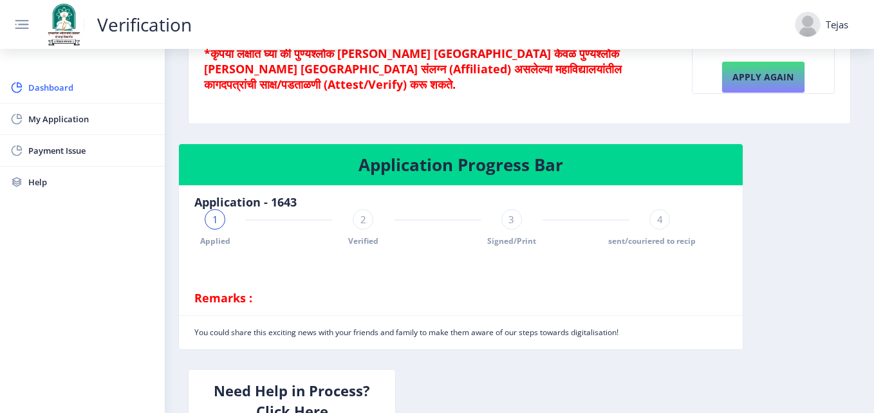 The height and width of the screenshot is (413, 874). I want to click on span: 4, so click(659, 219).